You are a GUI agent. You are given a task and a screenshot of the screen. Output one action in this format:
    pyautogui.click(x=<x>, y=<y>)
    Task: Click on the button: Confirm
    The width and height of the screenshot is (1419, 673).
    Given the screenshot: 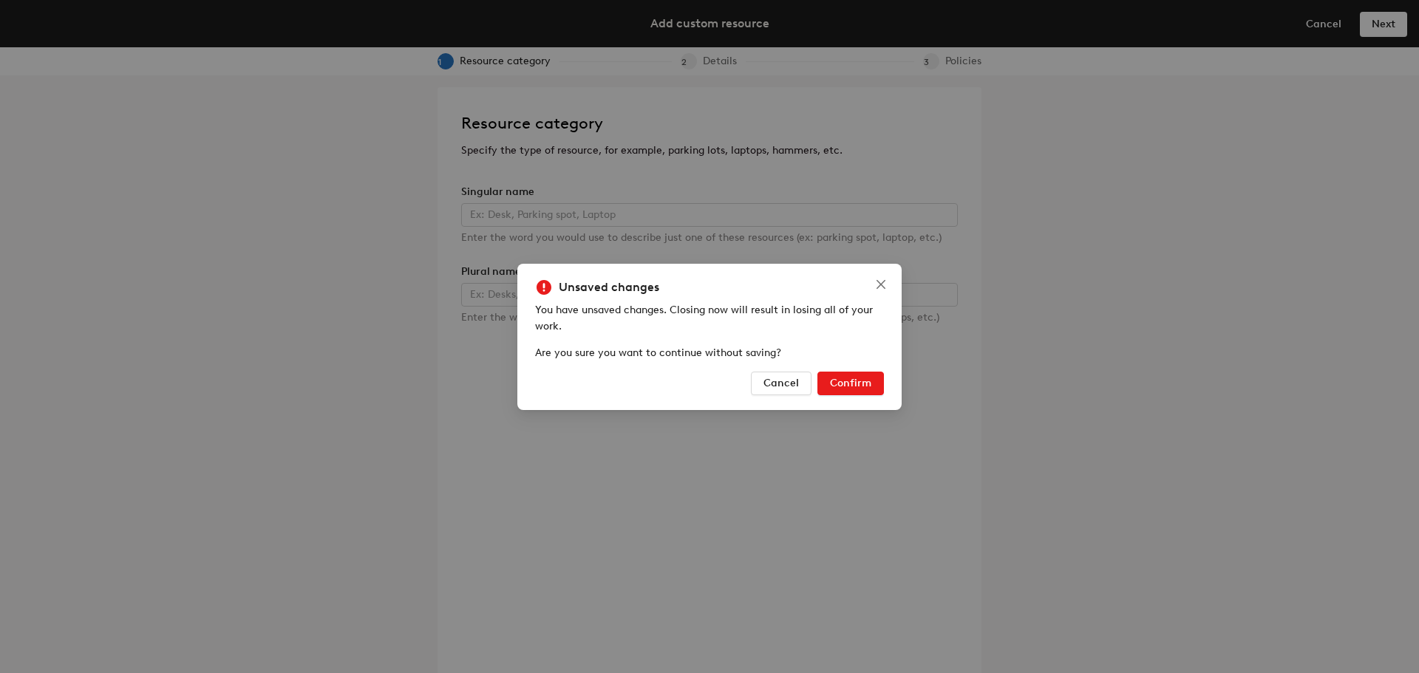 What is the action you would take?
    pyautogui.click(x=851, y=384)
    